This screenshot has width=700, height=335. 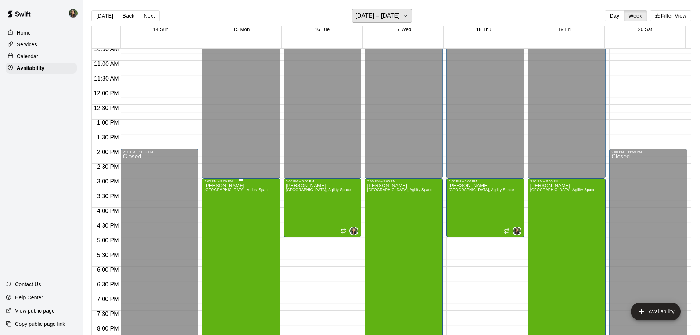 I want to click on p: Calendar, so click(x=28, y=56).